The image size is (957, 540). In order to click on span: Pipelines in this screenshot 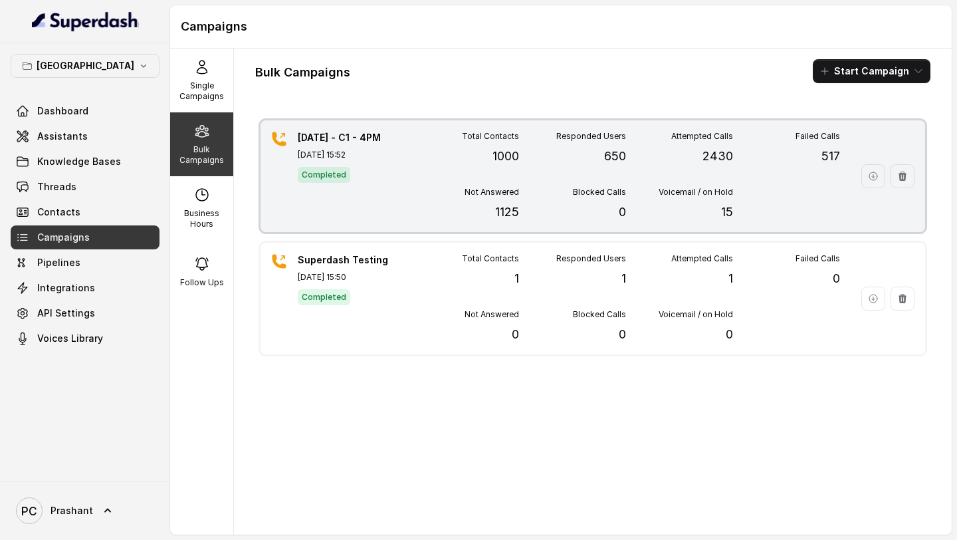, I will do `click(58, 263)`.